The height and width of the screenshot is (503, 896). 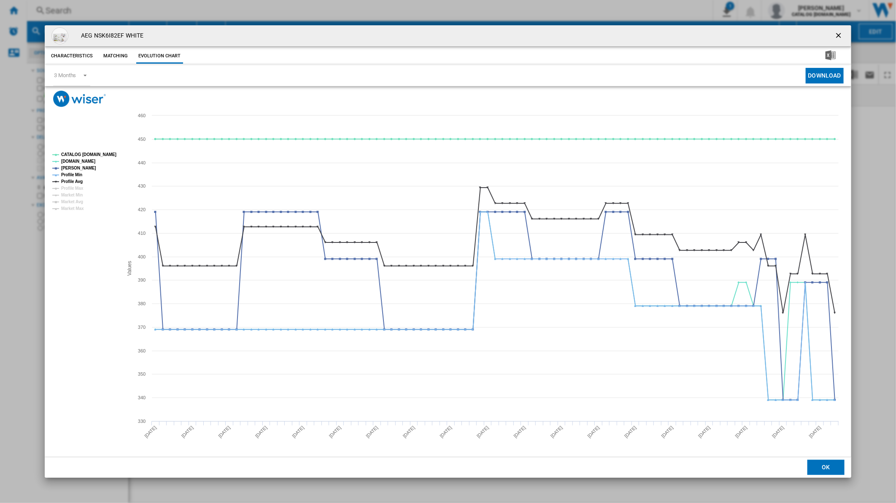 What do you see at coordinates (831, 55) in the screenshot?
I see `img: excel-24x24.png` at bounding box center [831, 55].